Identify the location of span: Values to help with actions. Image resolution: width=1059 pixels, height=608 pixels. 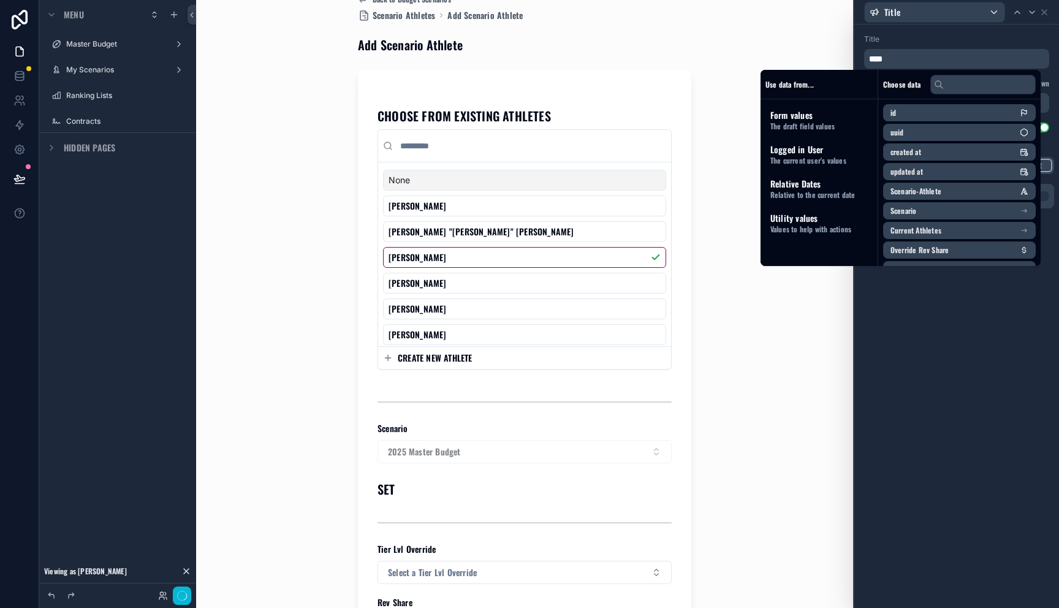
(819, 229).